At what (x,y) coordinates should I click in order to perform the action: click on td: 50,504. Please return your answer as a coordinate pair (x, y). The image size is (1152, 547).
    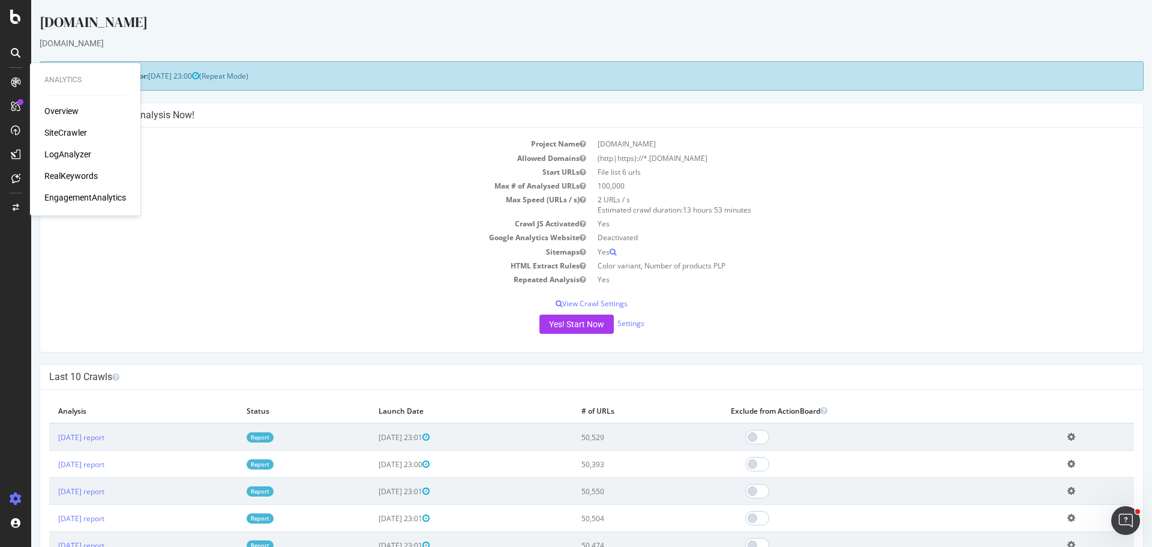
    Looking at the image, I should click on (616, 518).